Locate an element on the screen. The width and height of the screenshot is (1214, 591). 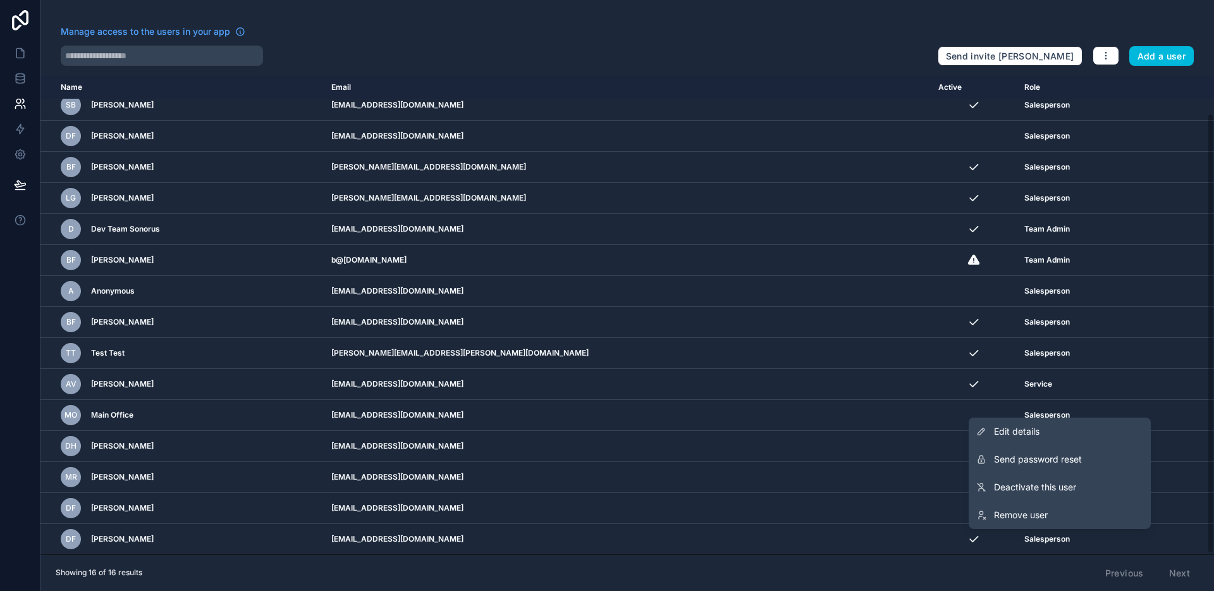
th: Email is located at coordinates (627, 87).